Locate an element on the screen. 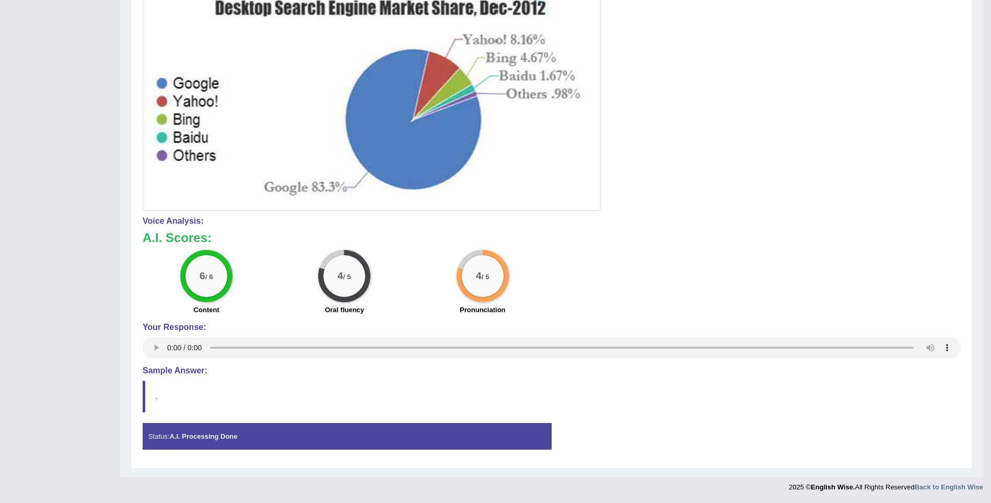  a: Back to English Wise is located at coordinates (949, 487).